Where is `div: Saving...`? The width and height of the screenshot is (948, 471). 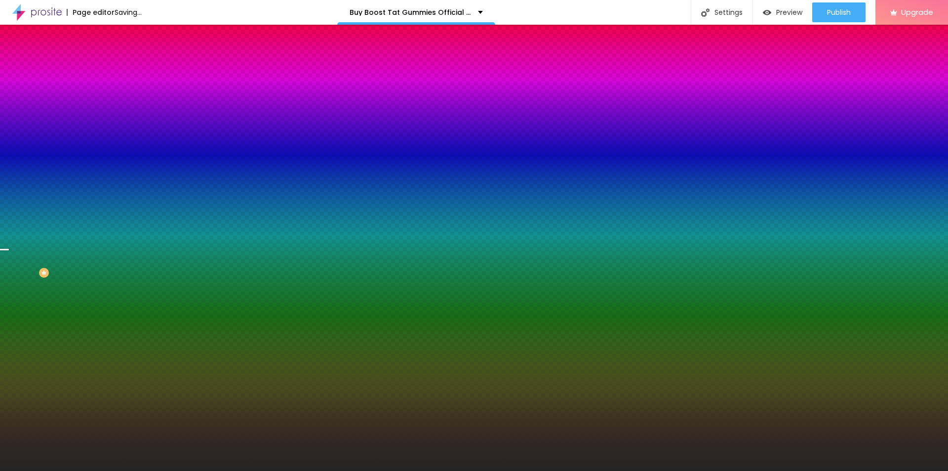
div: Saving... is located at coordinates (128, 12).